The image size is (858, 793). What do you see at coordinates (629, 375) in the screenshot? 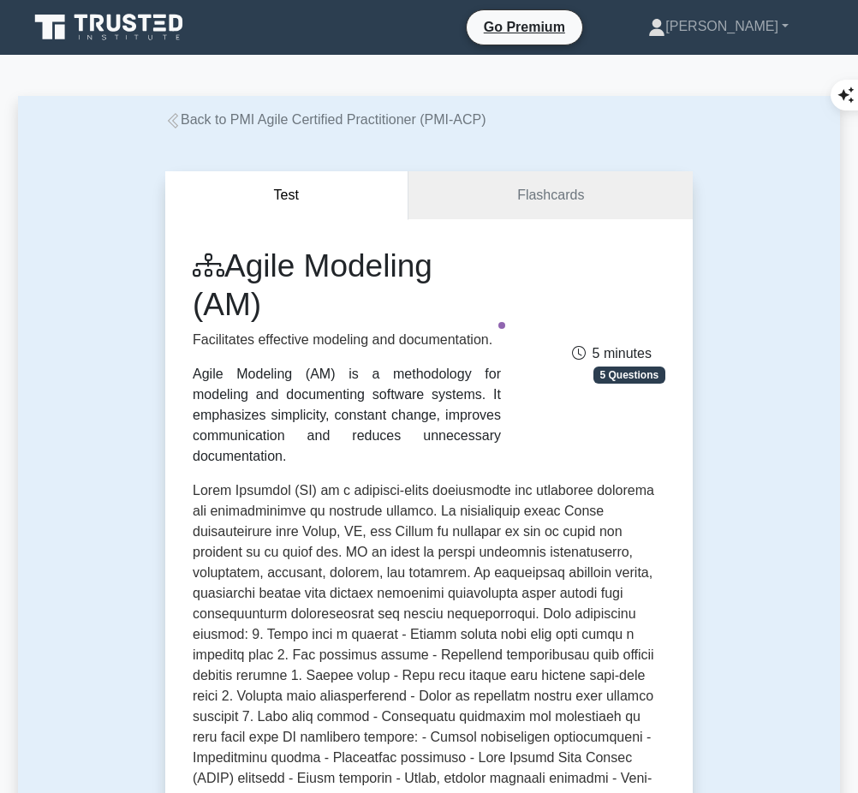
I see `span: 5 Questions` at bounding box center [629, 375].